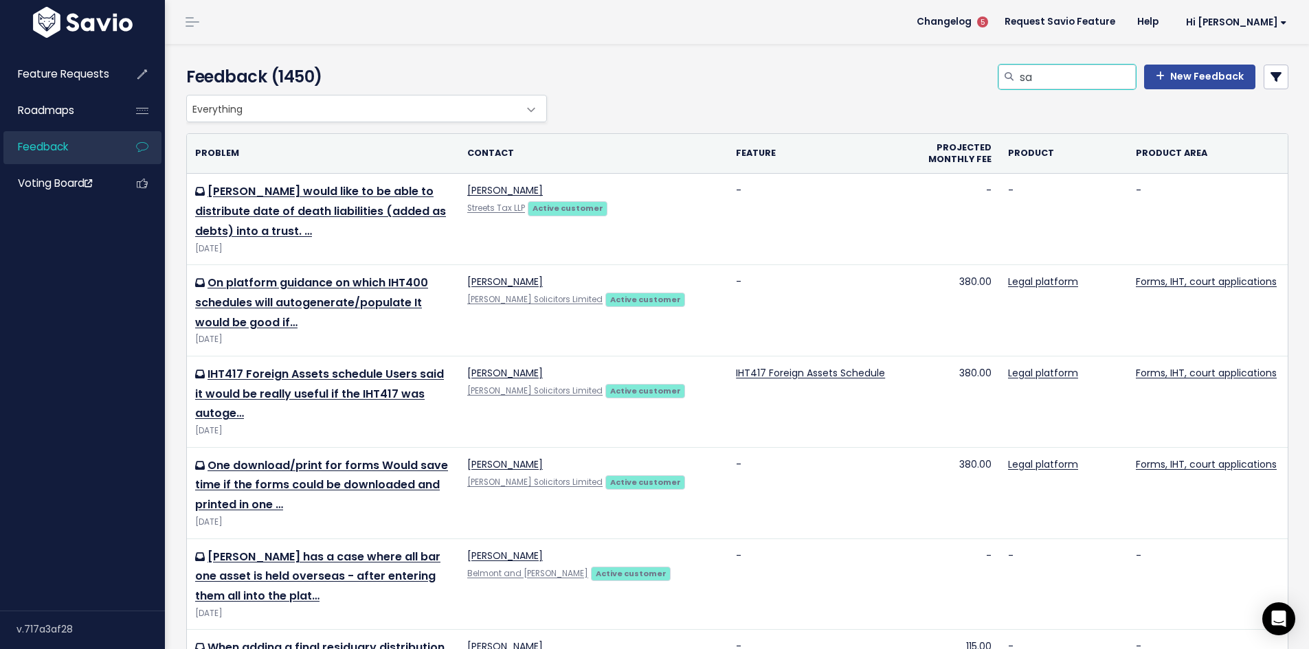 The image size is (1309, 649). I want to click on th: Feature, so click(818, 154).